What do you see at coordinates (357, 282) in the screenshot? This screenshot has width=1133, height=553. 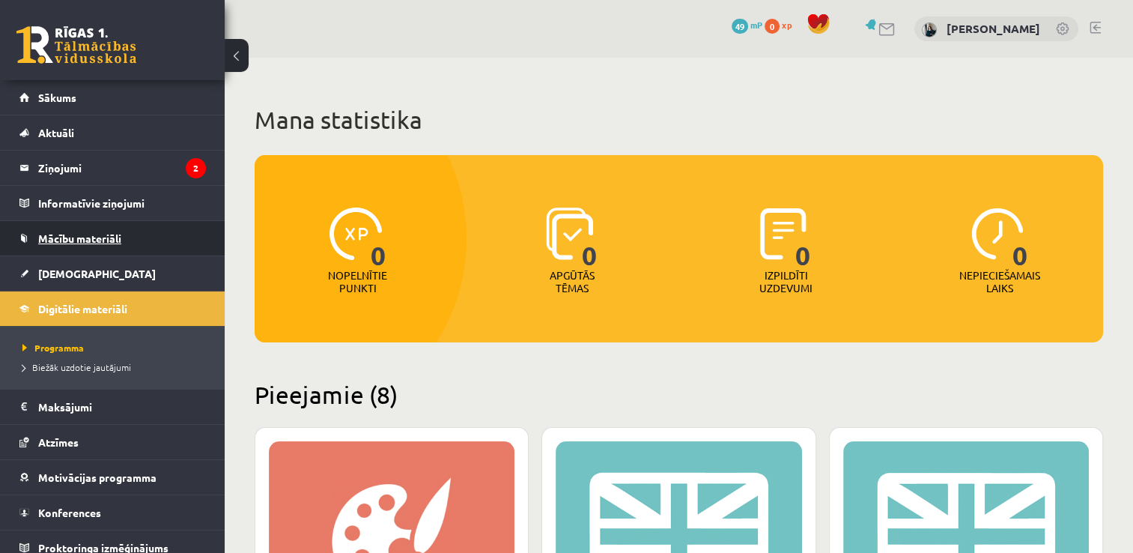 I see `p: Nopelnītie punkti` at bounding box center [357, 282].